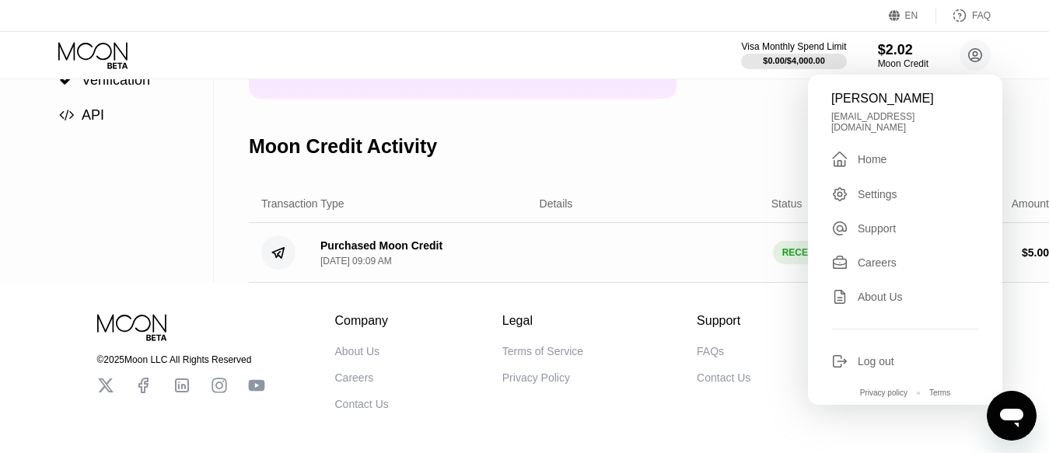 This screenshot has width=1049, height=453. What do you see at coordinates (543, 352) in the screenshot?
I see `div: Terms of Service` at bounding box center [543, 352].